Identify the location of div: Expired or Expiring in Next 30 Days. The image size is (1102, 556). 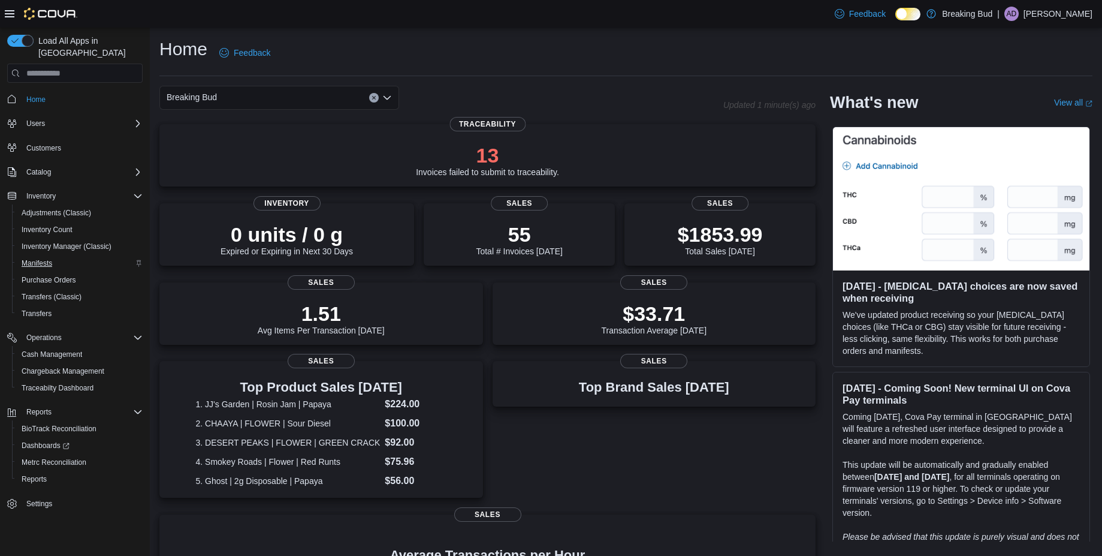
(286, 239).